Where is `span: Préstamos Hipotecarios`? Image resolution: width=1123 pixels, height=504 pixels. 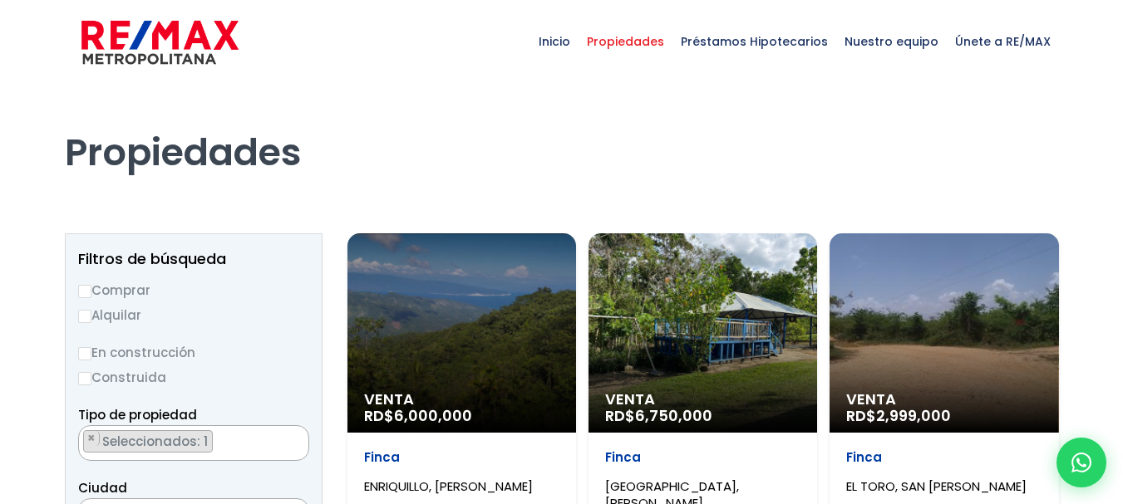 span: Préstamos Hipotecarios is located at coordinates (754, 42).